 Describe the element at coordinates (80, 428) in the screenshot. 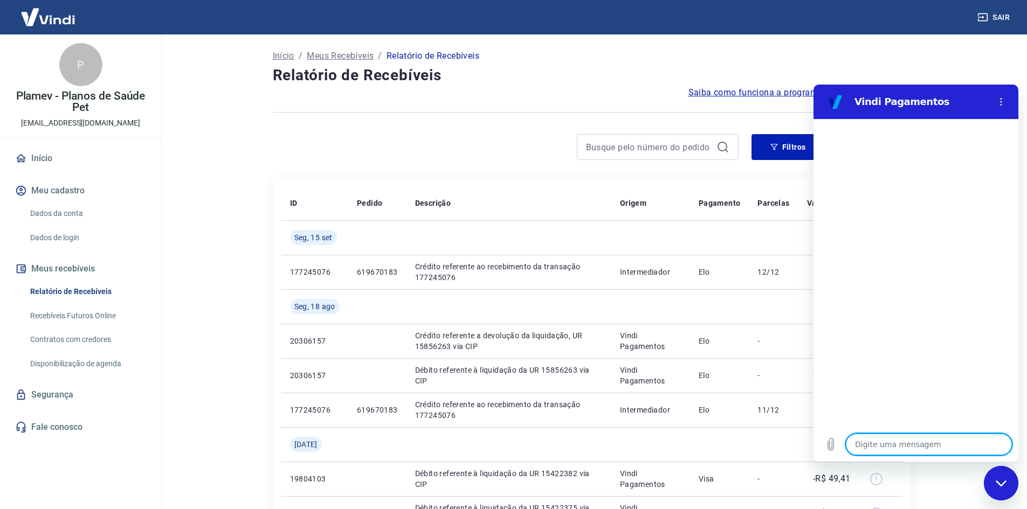

I see `a: Fale conosco` at that location.